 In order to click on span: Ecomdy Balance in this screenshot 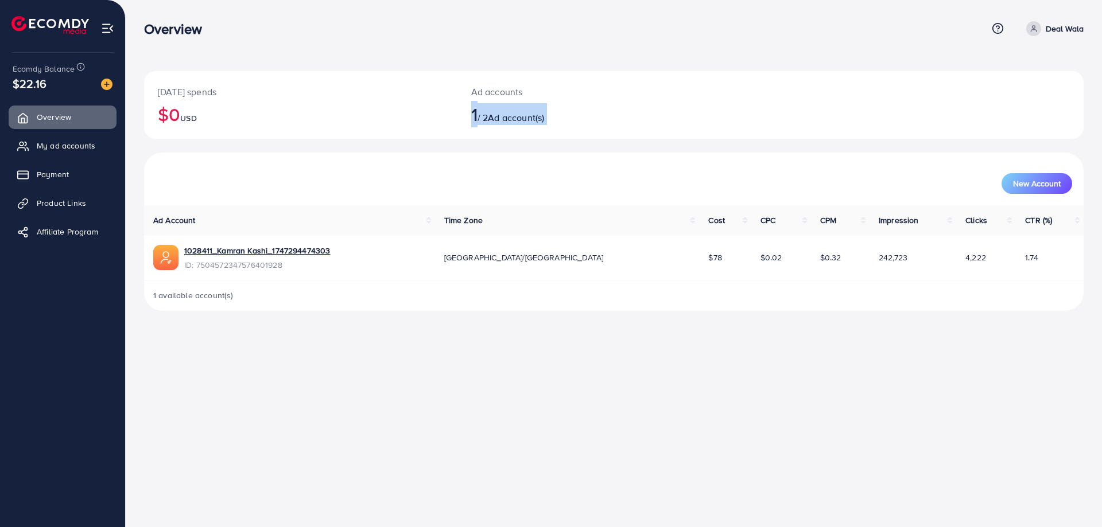, I will do `click(44, 69)`.